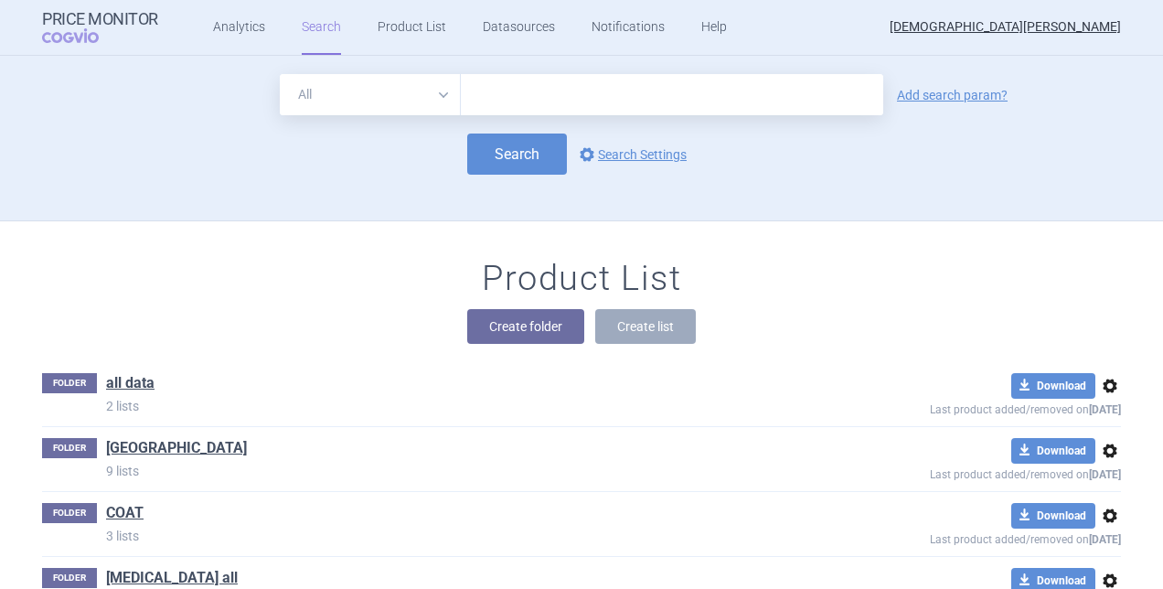  I want to click on span: COGVIO, so click(83, 36).